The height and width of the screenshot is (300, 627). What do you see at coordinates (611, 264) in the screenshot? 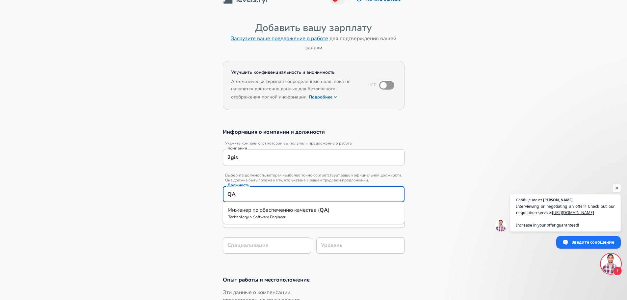
I see `div: Открытый чат` at bounding box center [611, 264].